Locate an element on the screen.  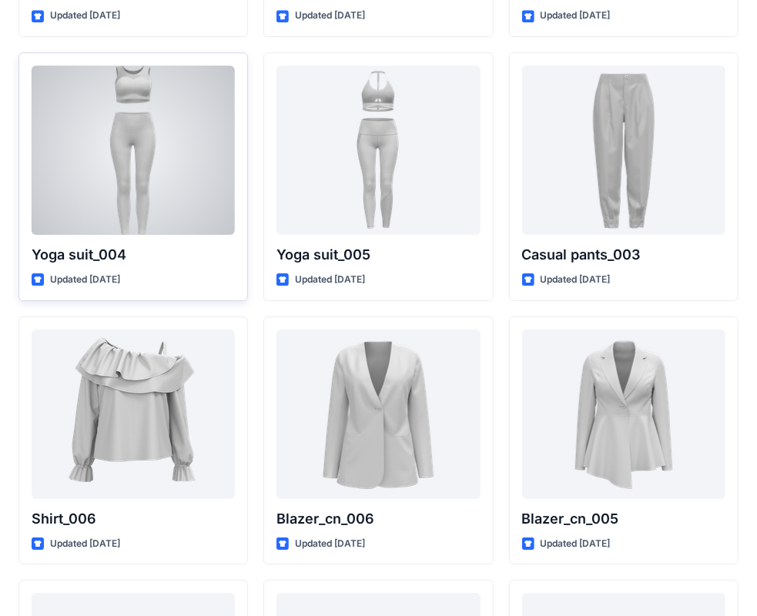
p: Yoga suit_004 is located at coordinates (133, 255).